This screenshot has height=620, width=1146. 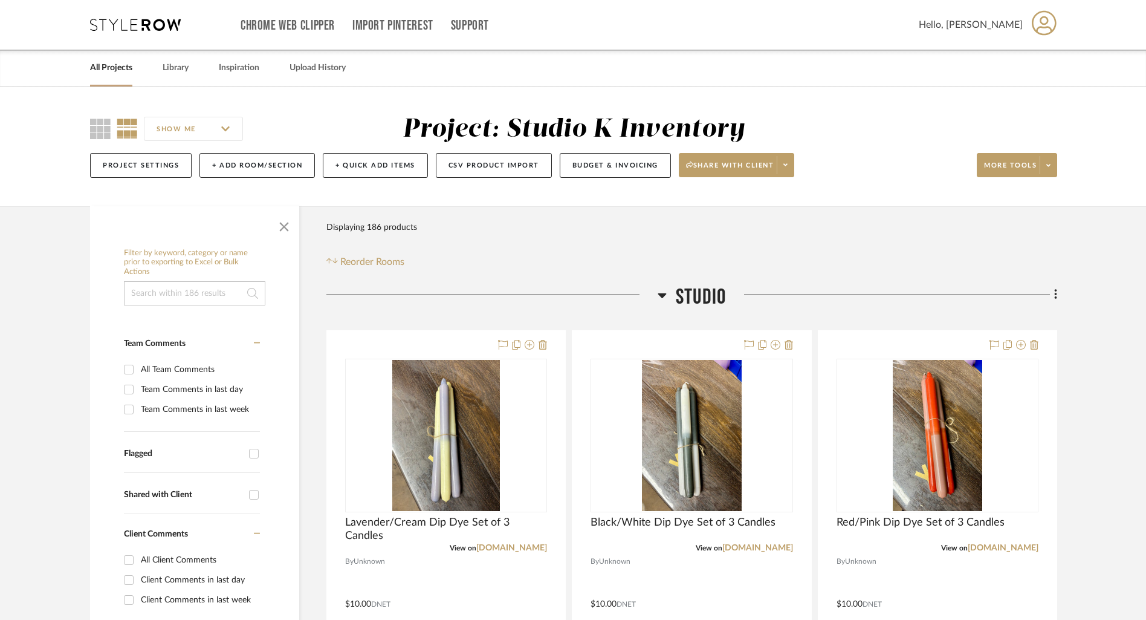 What do you see at coordinates (239, 68) in the screenshot?
I see `a: Inspiration` at bounding box center [239, 68].